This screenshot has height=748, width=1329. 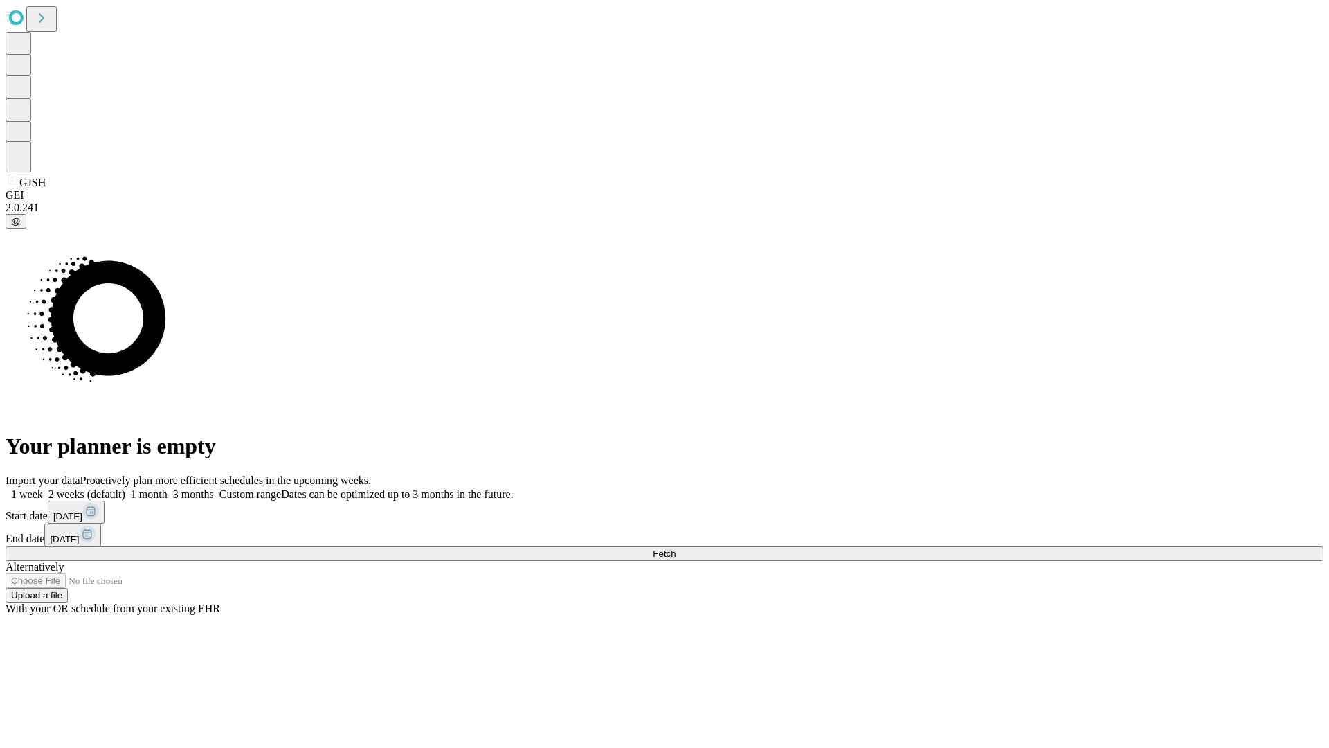 What do you see at coordinates (37, 595) in the screenshot?
I see `button: Upload a file` at bounding box center [37, 595].